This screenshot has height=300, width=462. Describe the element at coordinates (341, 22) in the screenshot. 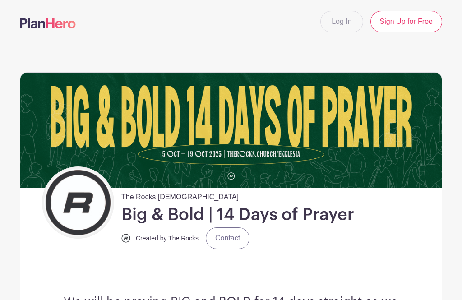

I see `a: Log In` at that location.